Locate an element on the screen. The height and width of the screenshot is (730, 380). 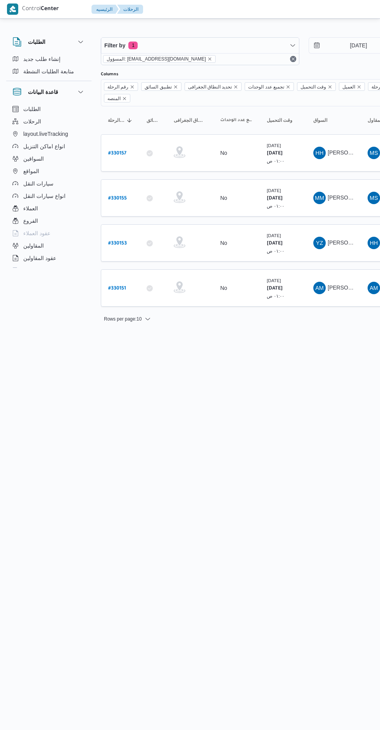
a: #330157 is located at coordinates (117, 153).